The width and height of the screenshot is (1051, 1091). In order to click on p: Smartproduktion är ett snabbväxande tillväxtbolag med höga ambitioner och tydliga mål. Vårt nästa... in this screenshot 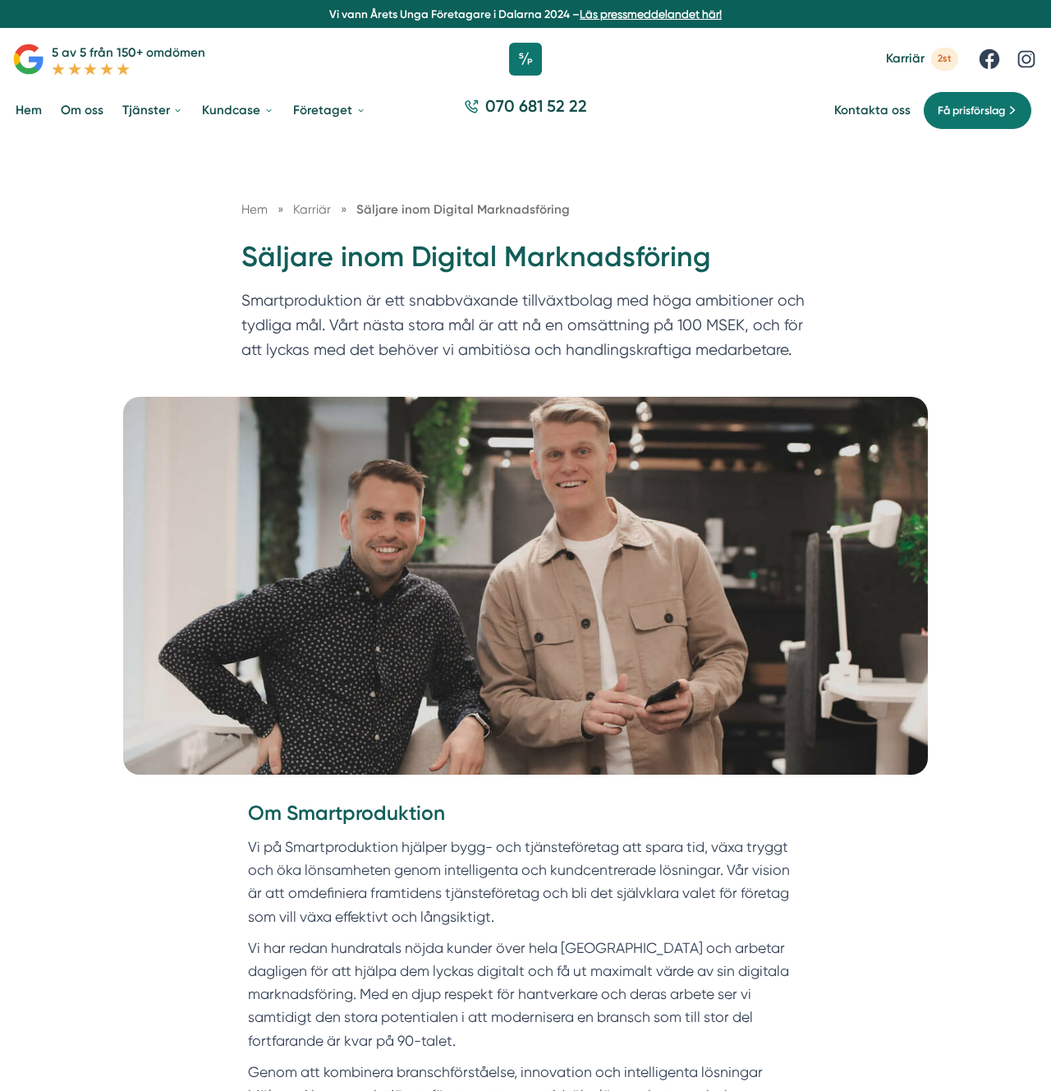, I will do `click(526, 328)`.